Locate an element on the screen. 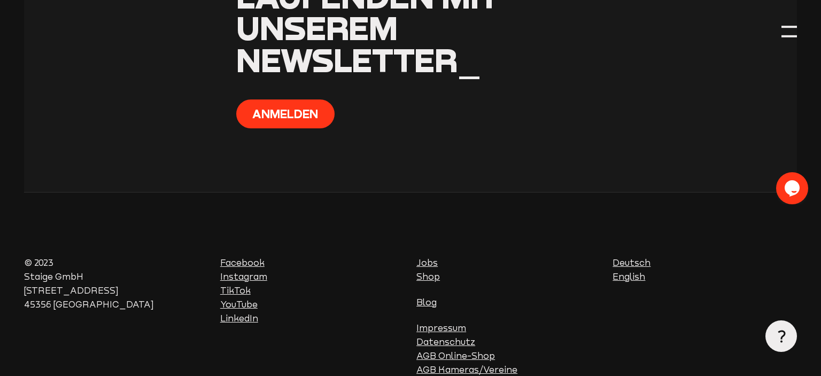 The width and height of the screenshot is (821, 376). a: Facebook is located at coordinates (242, 263).